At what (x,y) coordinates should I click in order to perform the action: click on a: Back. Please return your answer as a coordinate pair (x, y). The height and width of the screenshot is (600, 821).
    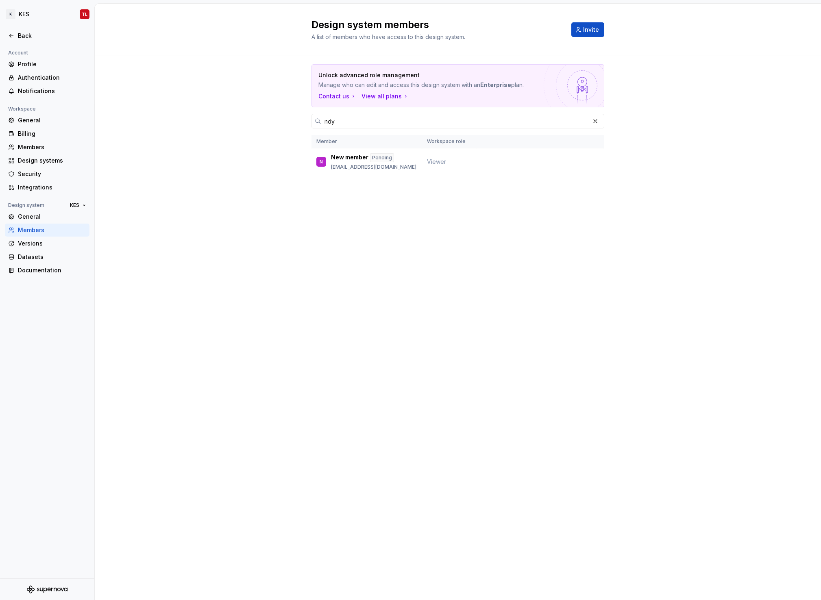
    Looking at the image, I should click on (47, 36).